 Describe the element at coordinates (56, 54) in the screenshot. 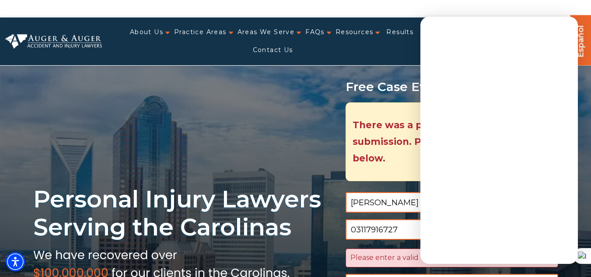

I see `div: Domain Overview` at that location.